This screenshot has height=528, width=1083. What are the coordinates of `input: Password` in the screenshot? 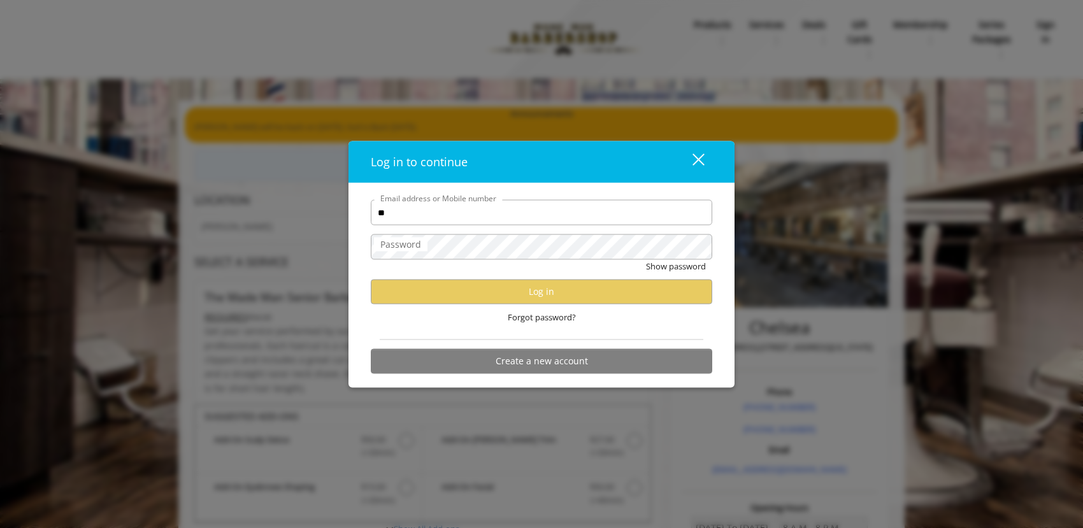 It's located at (542, 247).